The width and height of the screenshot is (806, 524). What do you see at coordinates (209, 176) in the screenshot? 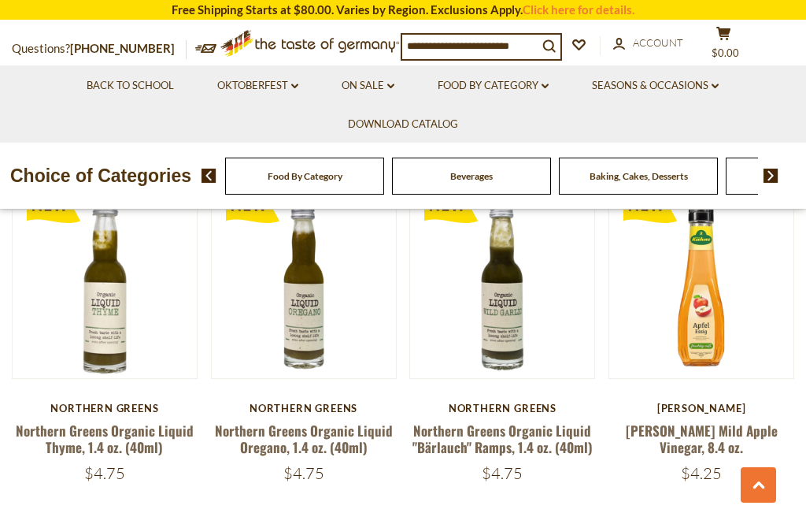
I see `img: previous arrow` at bounding box center [209, 176].